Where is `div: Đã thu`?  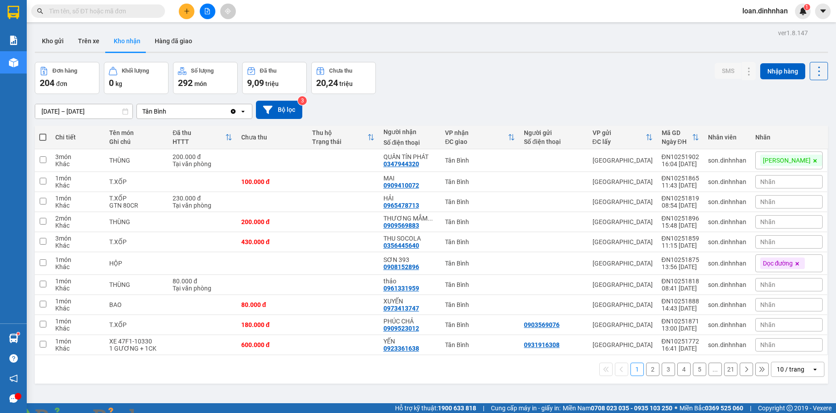 div: Đã thu is located at coordinates (268, 71).